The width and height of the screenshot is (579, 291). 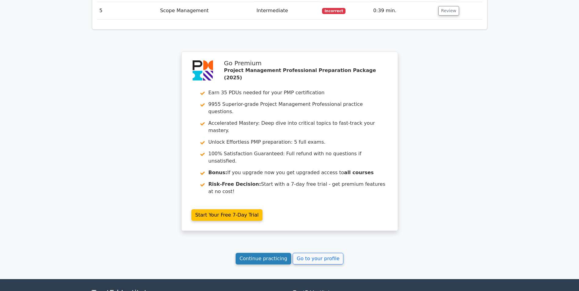 What do you see at coordinates (227, 215) in the screenshot?
I see `a: Start Your Free 7-Day Trial` at bounding box center [227, 215].